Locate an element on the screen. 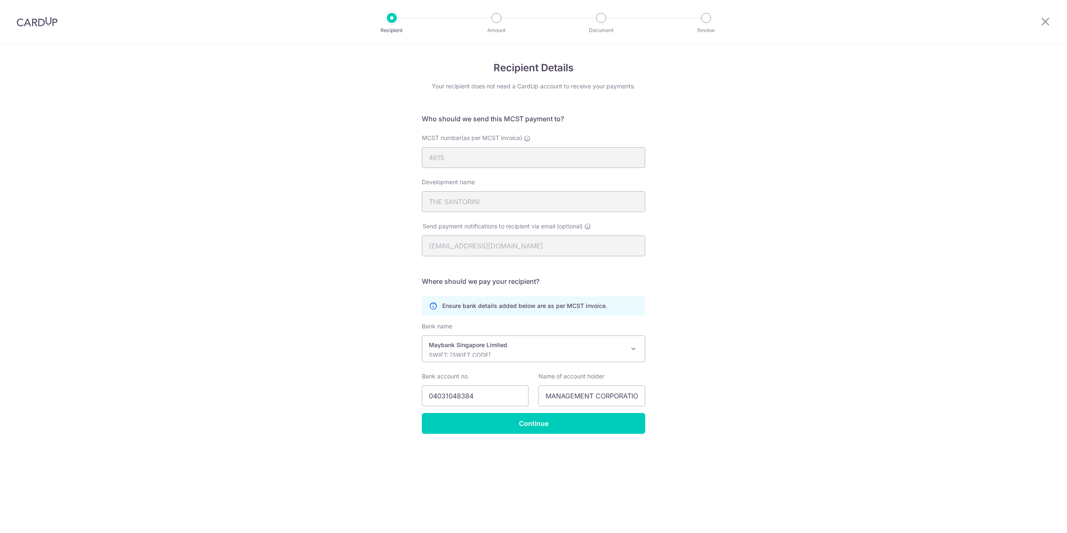 This screenshot has width=1067, height=533. p: Ensure bank details added below are as per MCST invoice. is located at coordinates (525, 306).